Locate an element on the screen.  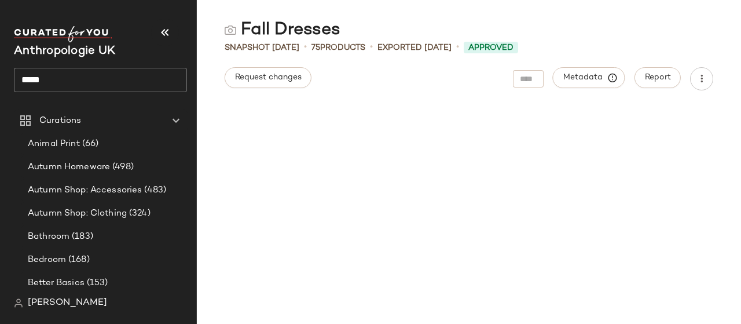
span: Approved is located at coordinates (491, 47).